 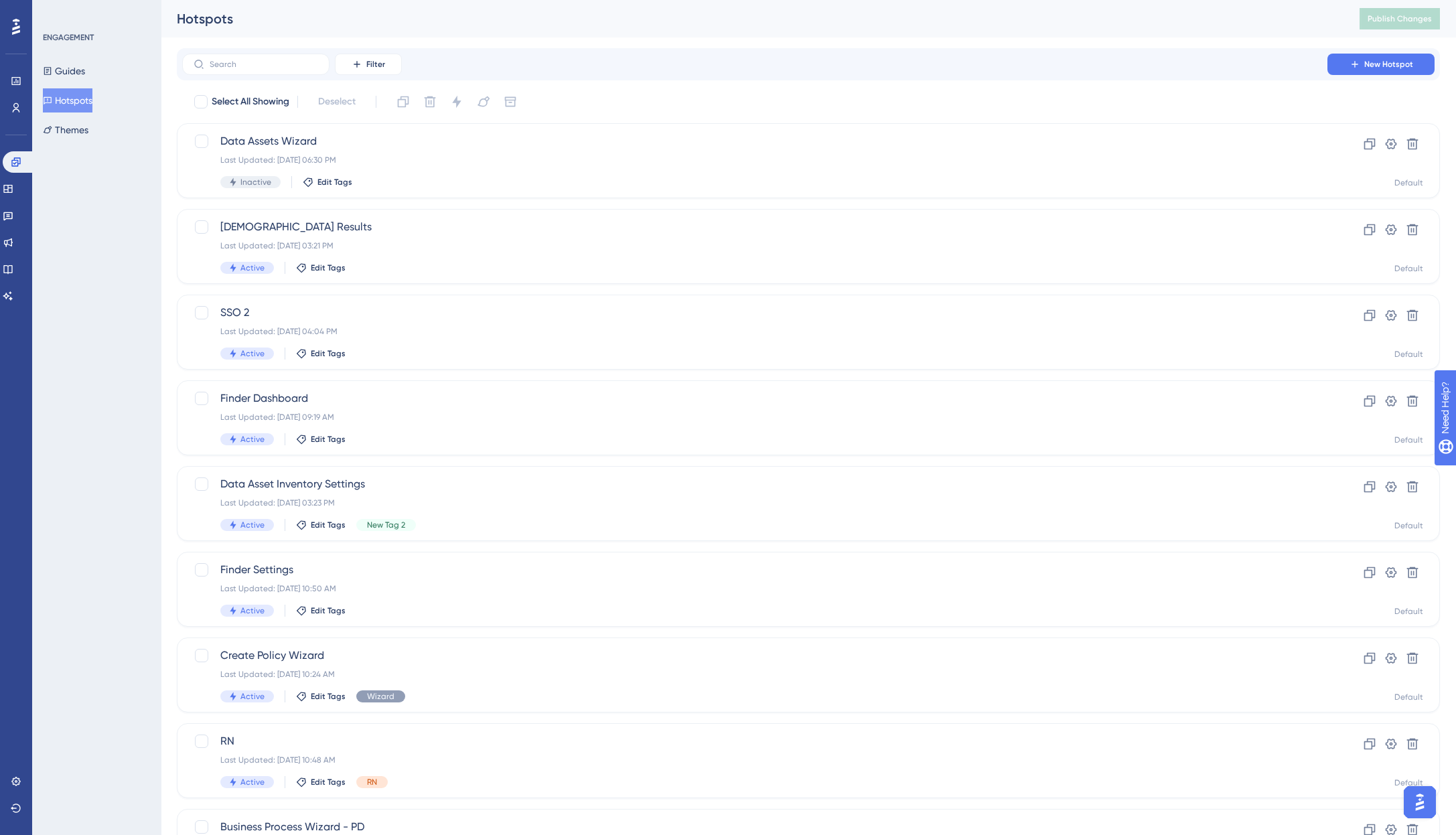 I want to click on span: Filter, so click(x=376, y=65).